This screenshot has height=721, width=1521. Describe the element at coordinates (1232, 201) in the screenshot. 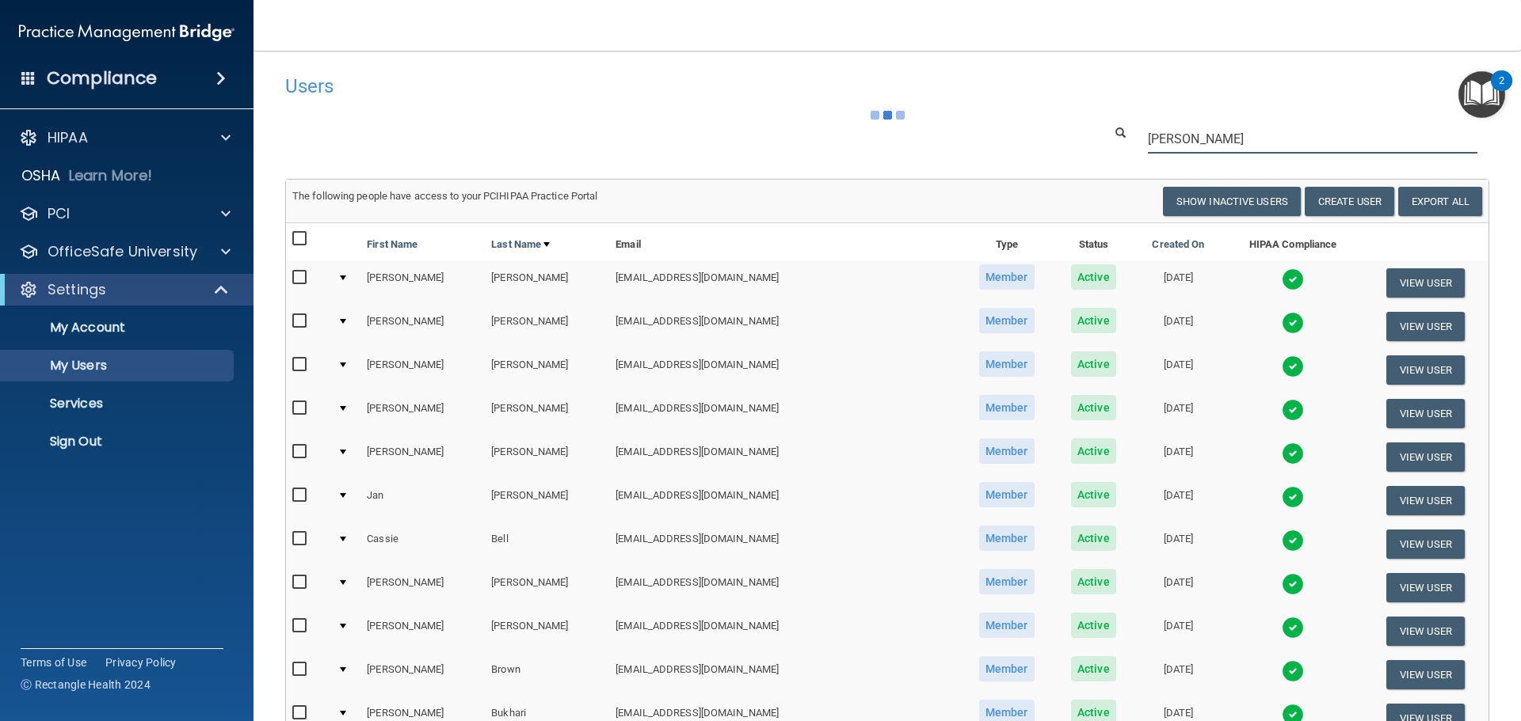

I see `button: Show Inactive Users` at that location.